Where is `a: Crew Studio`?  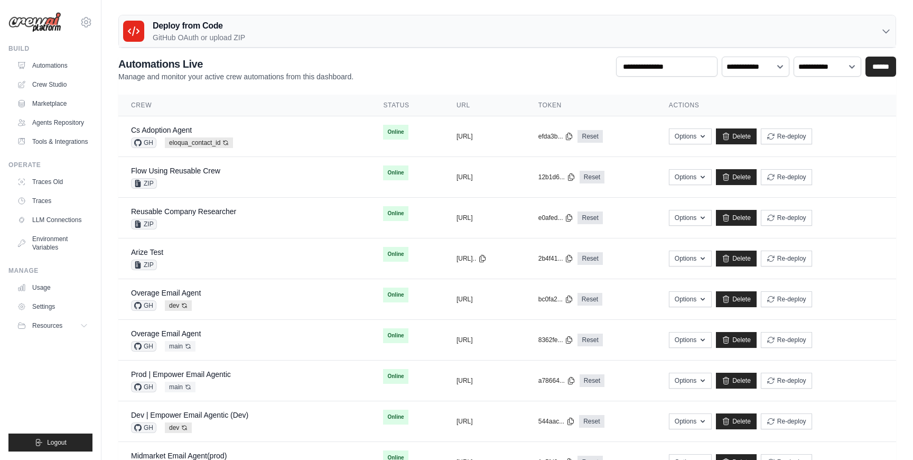 a: Crew Studio is located at coordinates (52, 85).